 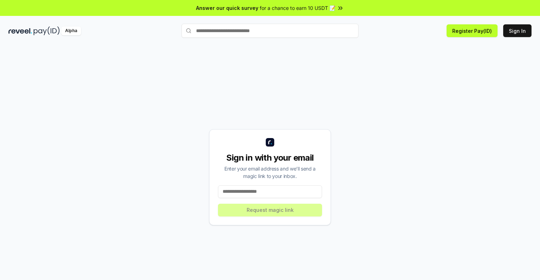 What do you see at coordinates (227, 8) in the screenshot?
I see `span: Answer our quick survey` at bounding box center [227, 8].